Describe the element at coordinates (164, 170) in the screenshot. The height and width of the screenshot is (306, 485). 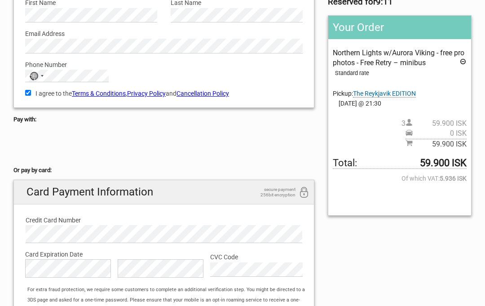
I see `h5: Or pay by card:` at that location.